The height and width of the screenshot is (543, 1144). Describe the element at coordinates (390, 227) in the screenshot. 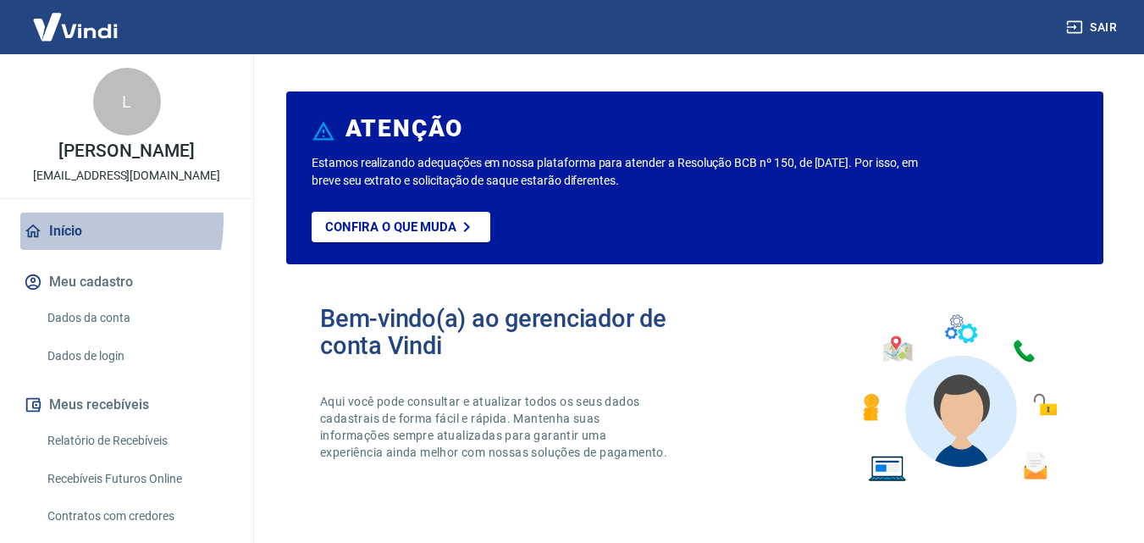

I see `p: Confira o que muda` at that location.